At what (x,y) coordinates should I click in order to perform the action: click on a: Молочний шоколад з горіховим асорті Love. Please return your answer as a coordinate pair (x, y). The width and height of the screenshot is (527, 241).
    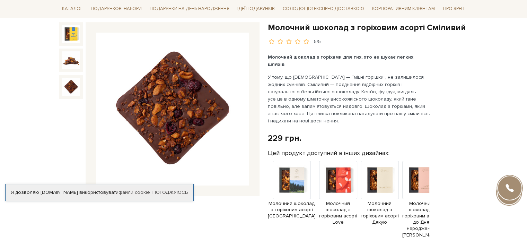
    Looking at the image, I should click on (338, 201).